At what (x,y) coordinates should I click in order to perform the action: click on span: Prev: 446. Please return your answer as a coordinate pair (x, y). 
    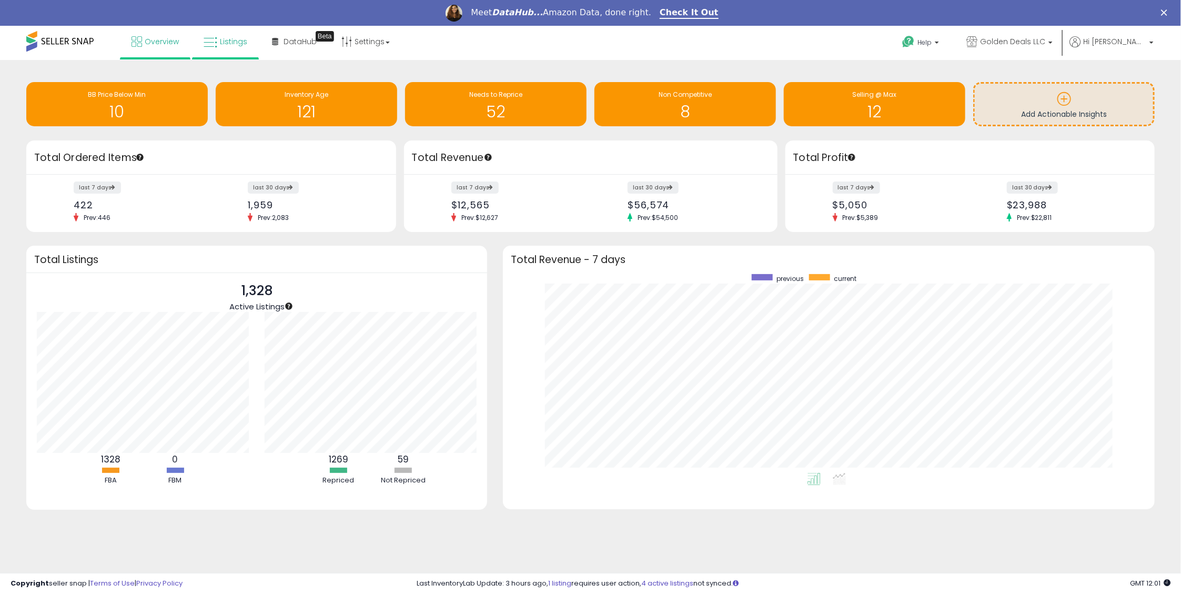
    Looking at the image, I should click on (97, 217).